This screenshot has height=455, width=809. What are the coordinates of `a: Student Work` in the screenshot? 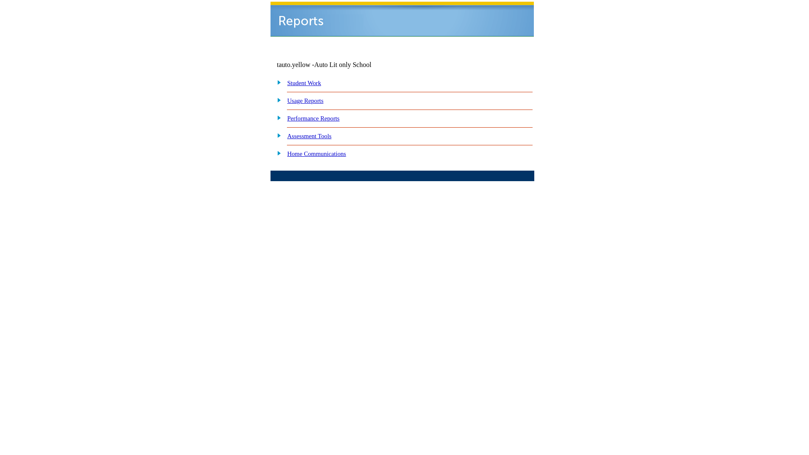 It's located at (304, 83).